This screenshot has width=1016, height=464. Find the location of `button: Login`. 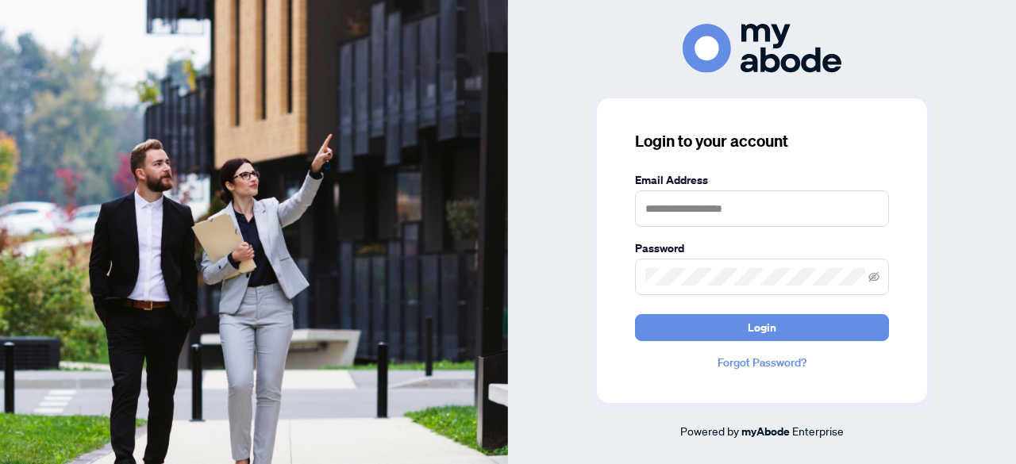

button: Login is located at coordinates (762, 328).